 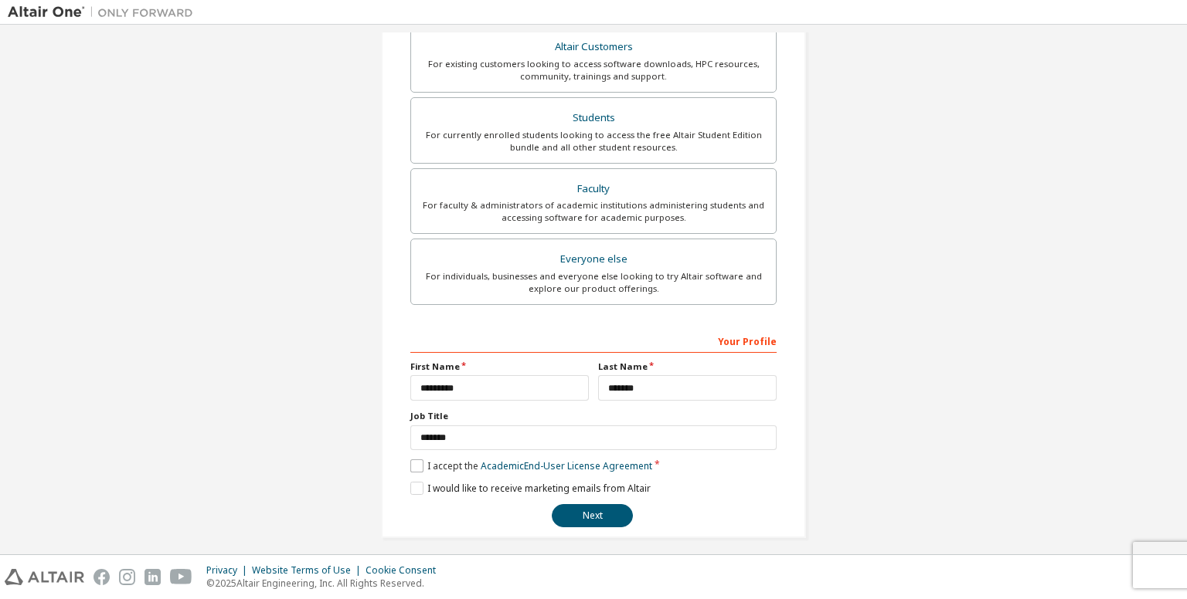 What do you see at coordinates (499, 367) in the screenshot?
I see `label: First Name` at bounding box center [499, 367].